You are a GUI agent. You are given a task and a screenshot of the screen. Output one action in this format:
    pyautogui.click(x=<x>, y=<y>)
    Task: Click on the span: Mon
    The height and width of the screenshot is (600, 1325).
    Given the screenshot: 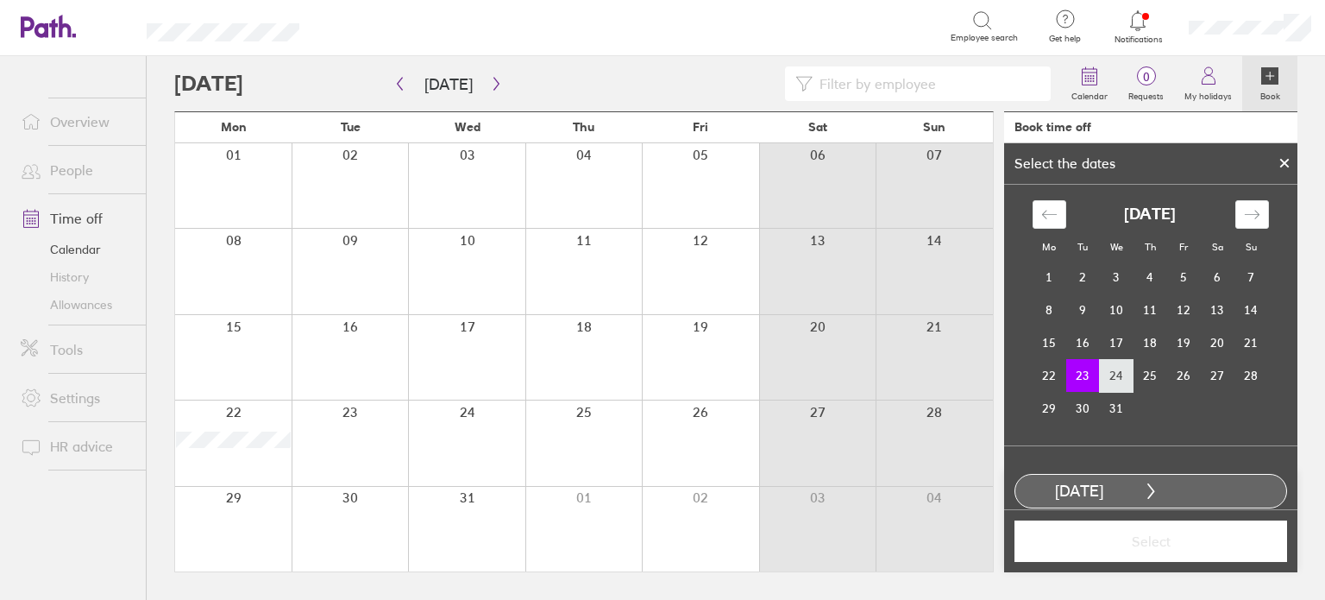 What is the action you would take?
    pyautogui.click(x=234, y=127)
    